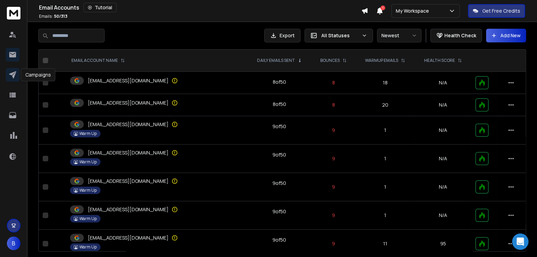  I want to click on div: Campaigns, so click(38, 75).